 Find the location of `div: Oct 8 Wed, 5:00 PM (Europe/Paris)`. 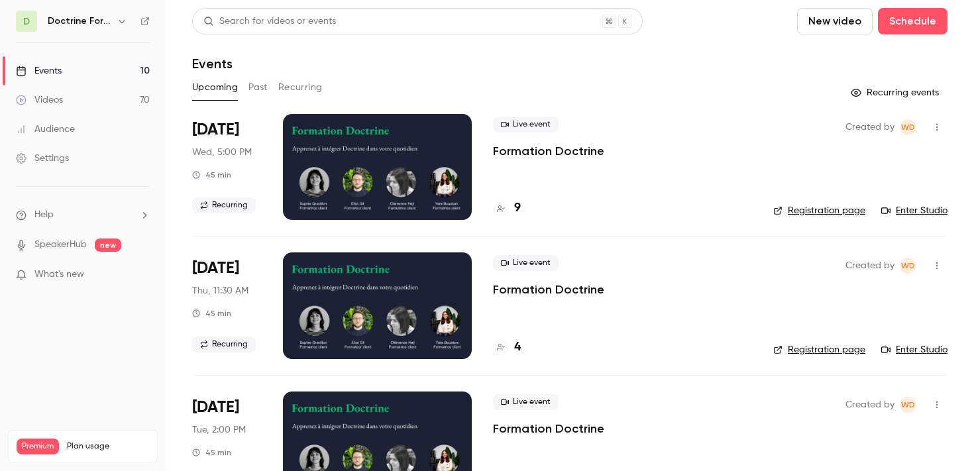

div: Oct 8 Wed, 5:00 PM (Europe/Paris) is located at coordinates (227, 167).